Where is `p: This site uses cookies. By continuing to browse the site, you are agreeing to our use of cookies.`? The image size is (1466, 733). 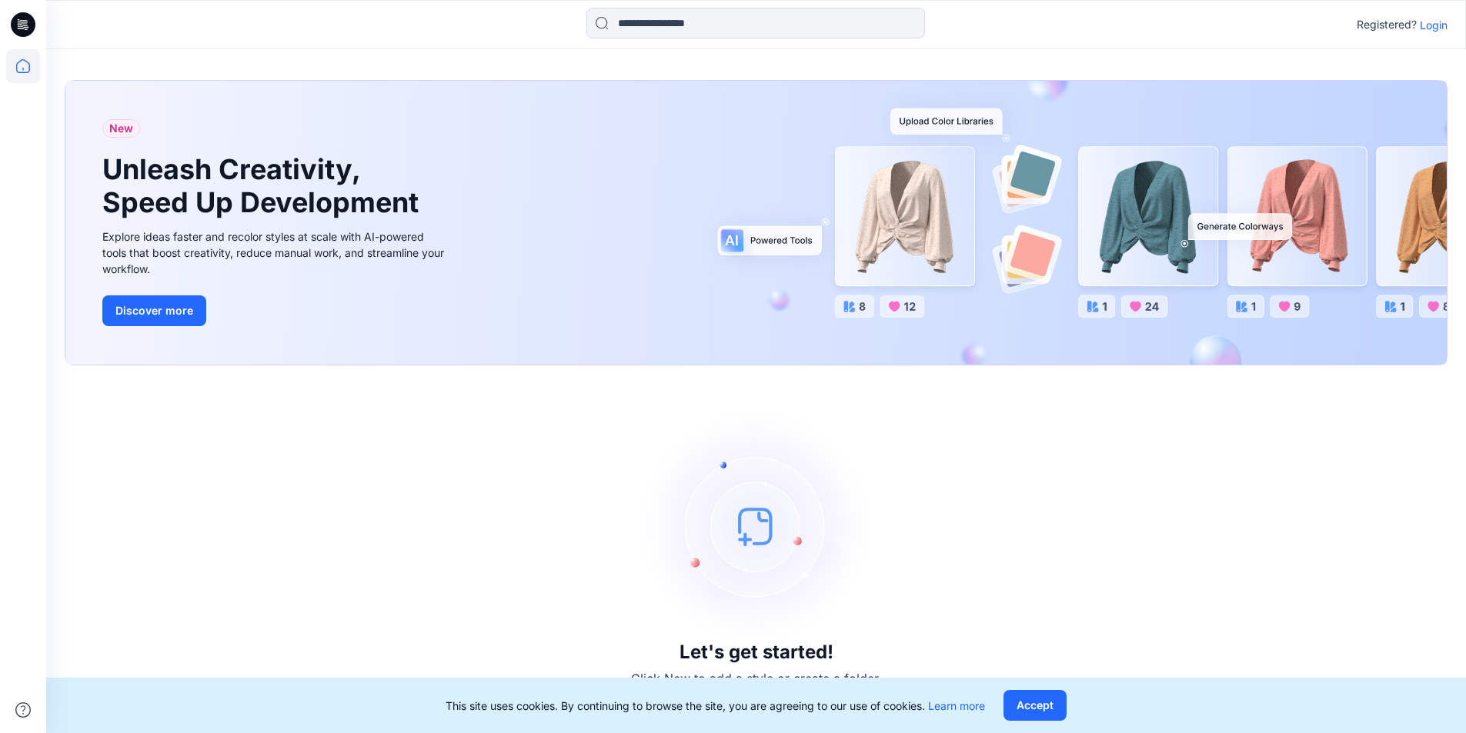
p: This site uses cookies. By continuing to browse the site, you are agreeing to our use of cookies. is located at coordinates (715, 705).